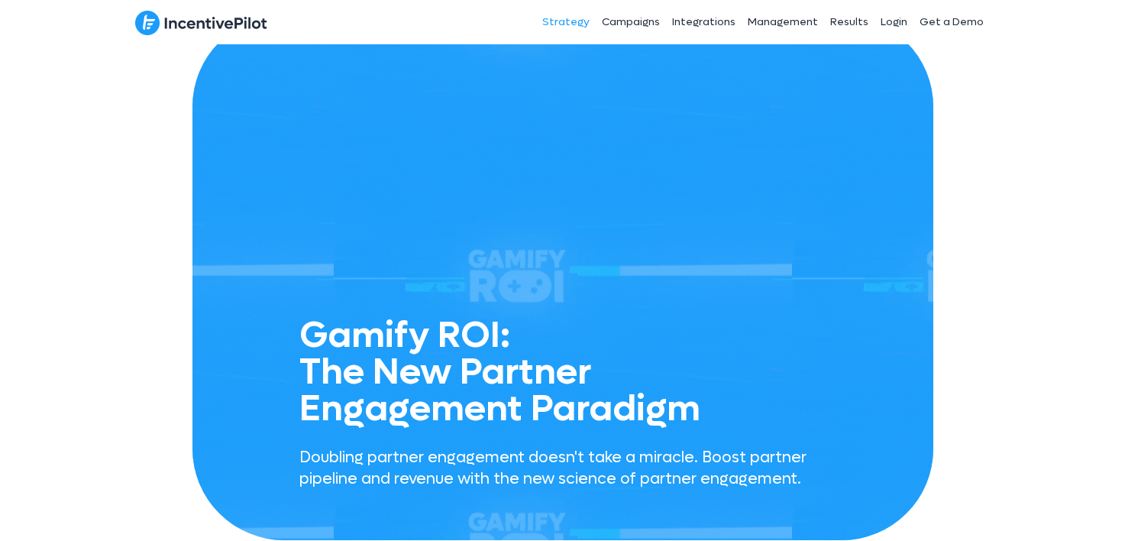  Describe the element at coordinates (631, 22) in the screenshot. I see `a: Campaigns` at that location.